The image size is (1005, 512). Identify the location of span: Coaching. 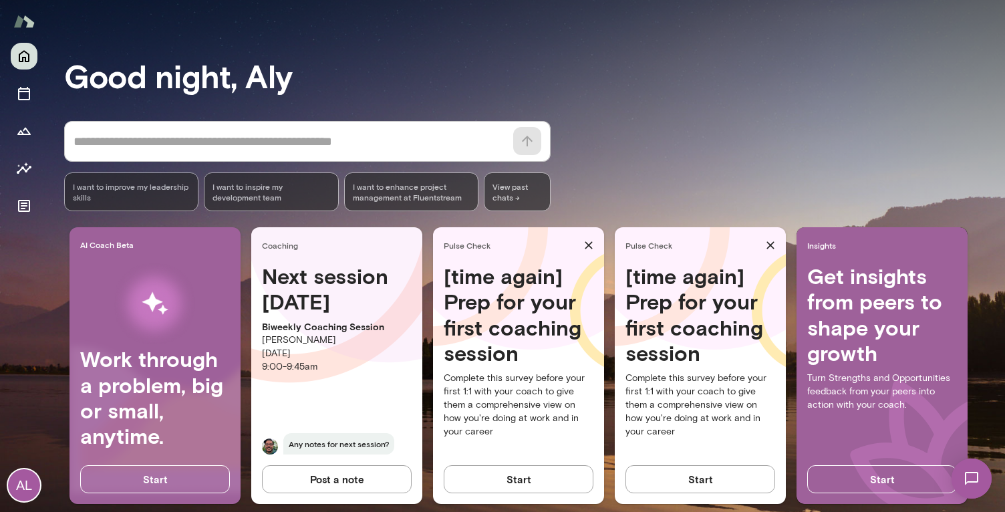
(339, 245).